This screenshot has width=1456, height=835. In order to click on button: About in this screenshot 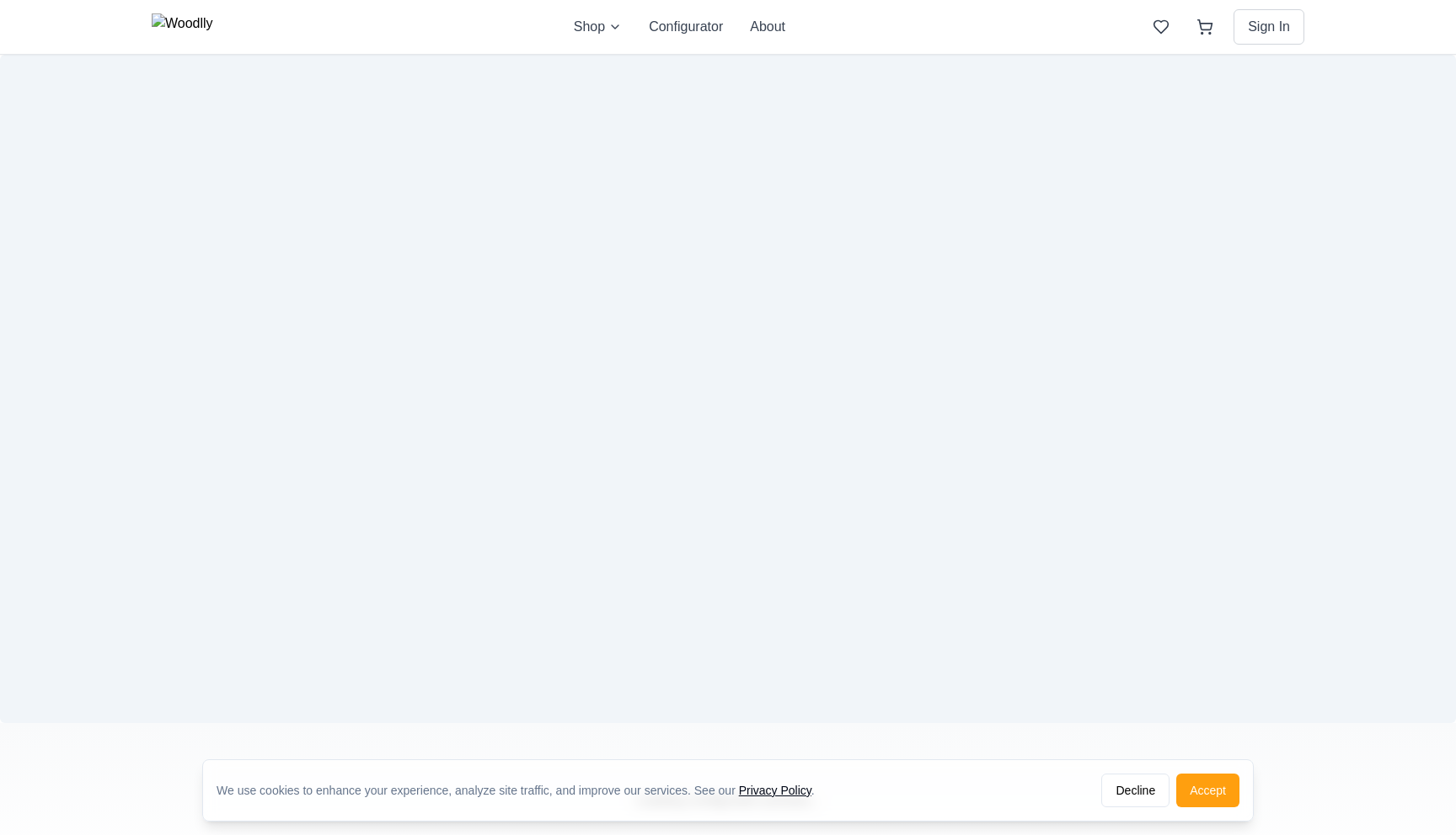, I will do `click(768, 27)`.